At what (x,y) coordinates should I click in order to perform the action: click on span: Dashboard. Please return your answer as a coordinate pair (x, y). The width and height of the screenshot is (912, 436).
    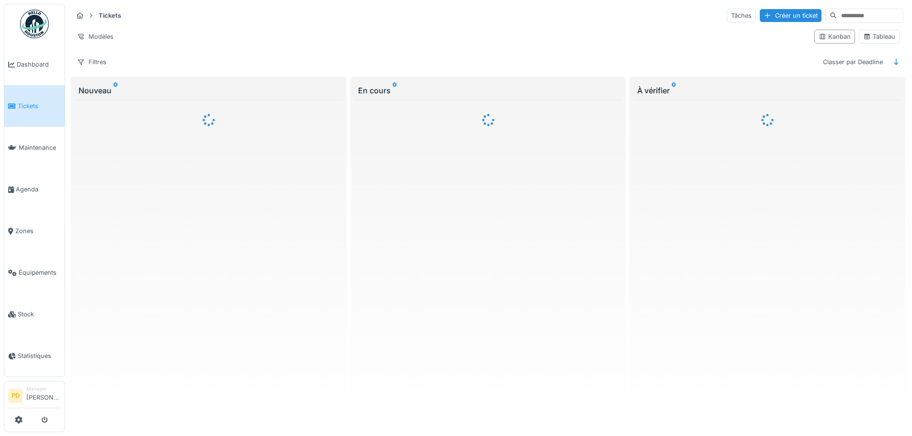
    Looking at the image, I should click on (39, 64).